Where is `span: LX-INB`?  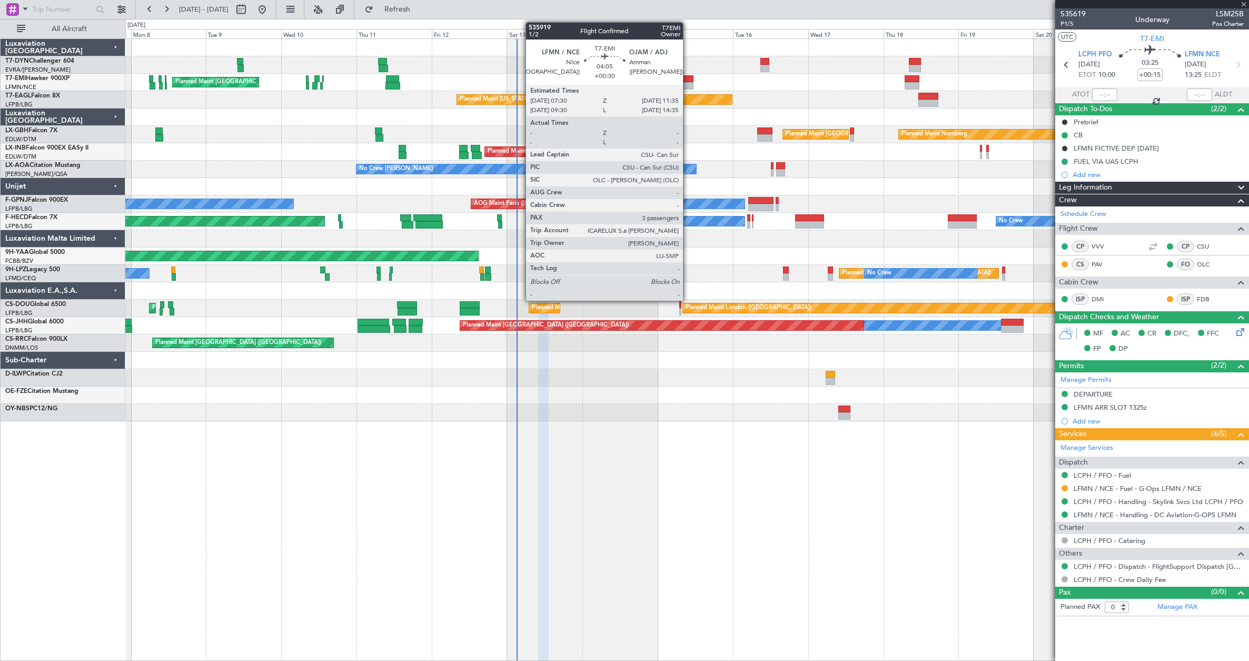 span: LX-INB is located at coordinates (15, 148).